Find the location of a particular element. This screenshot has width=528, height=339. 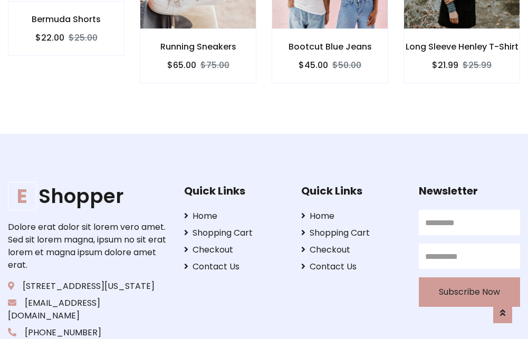

h6: Running Sneakers is located at coordinates (198, 46).